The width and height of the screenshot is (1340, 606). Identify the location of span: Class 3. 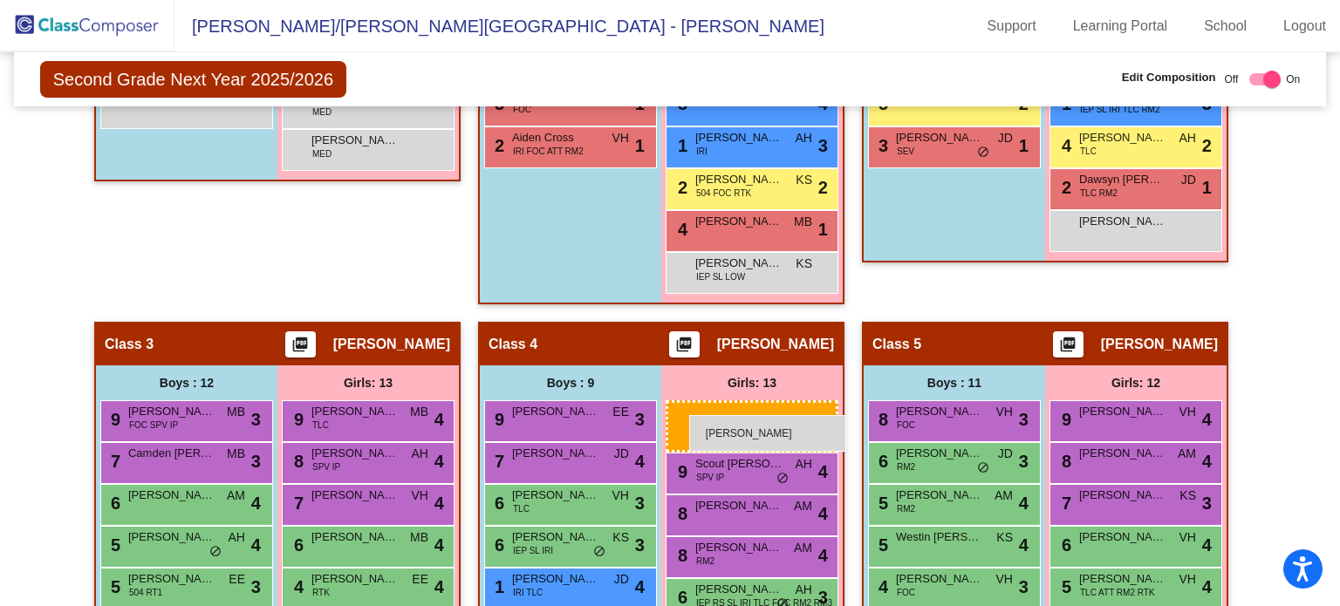
(129, 345).